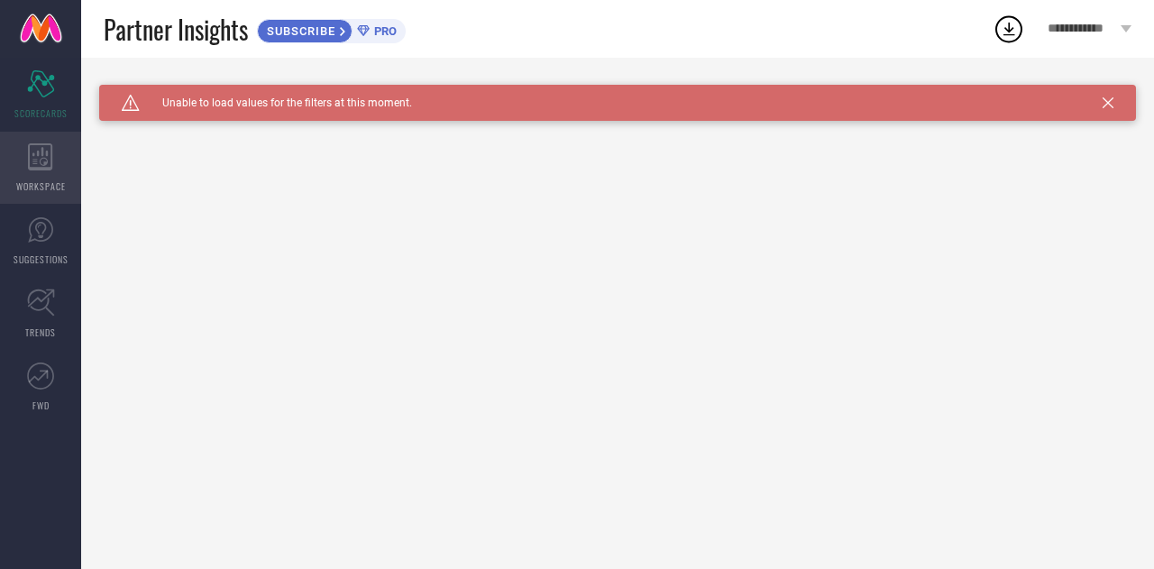 This screenshot has width=1154, height=569. What do you see at coordinates (41, 113) in the screenshot?
I see `span: SCORECARDS` at bounding box center [41, 113].